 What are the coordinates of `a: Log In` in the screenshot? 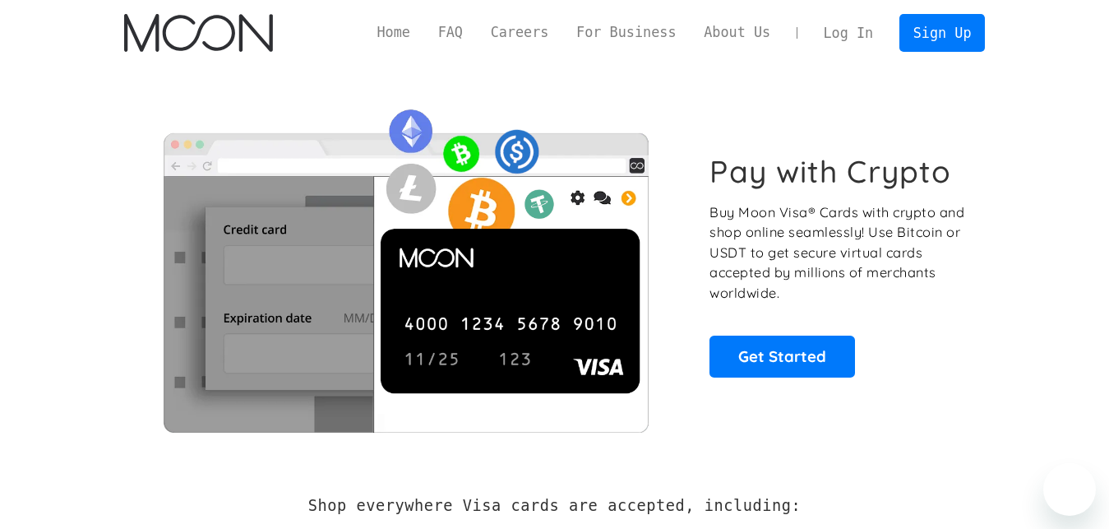 It's located at (849, 33).